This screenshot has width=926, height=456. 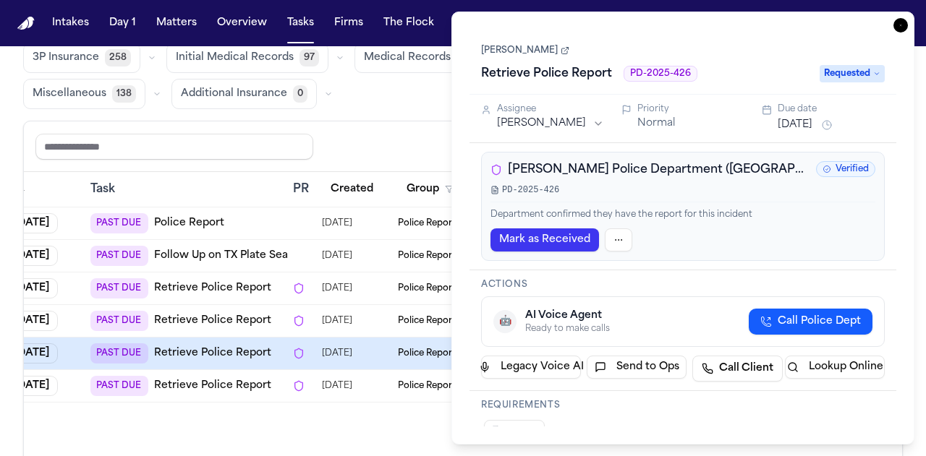 What do you see at coordinates (567, 316) in the screenshot?
I see `div: AI Voice Agent` at bounding box center [567, 316].